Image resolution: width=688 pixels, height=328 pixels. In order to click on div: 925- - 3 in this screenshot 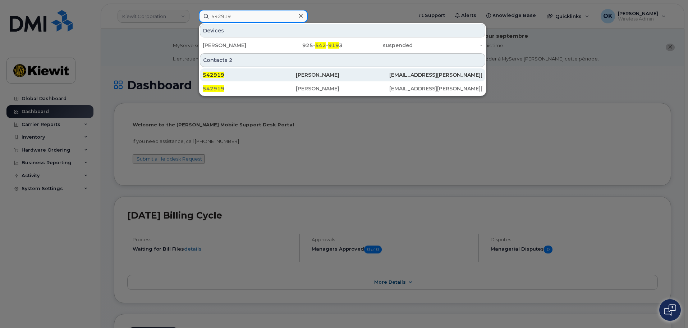, I will do `click(308, 45)`.